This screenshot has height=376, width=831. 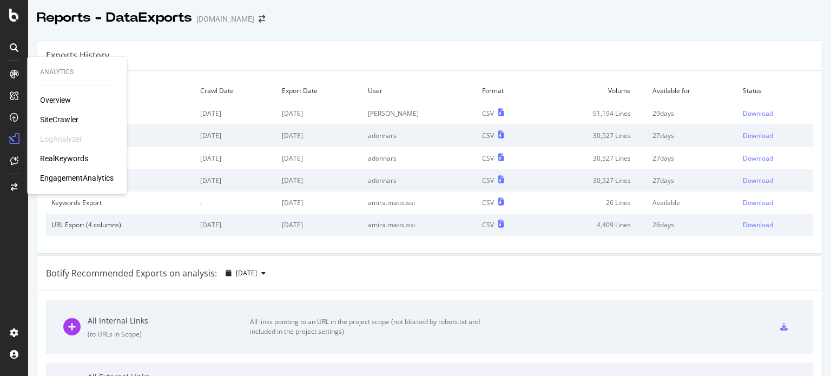 I want to click on span: 2025 Sep. 4th, so click(x=246, y=273).